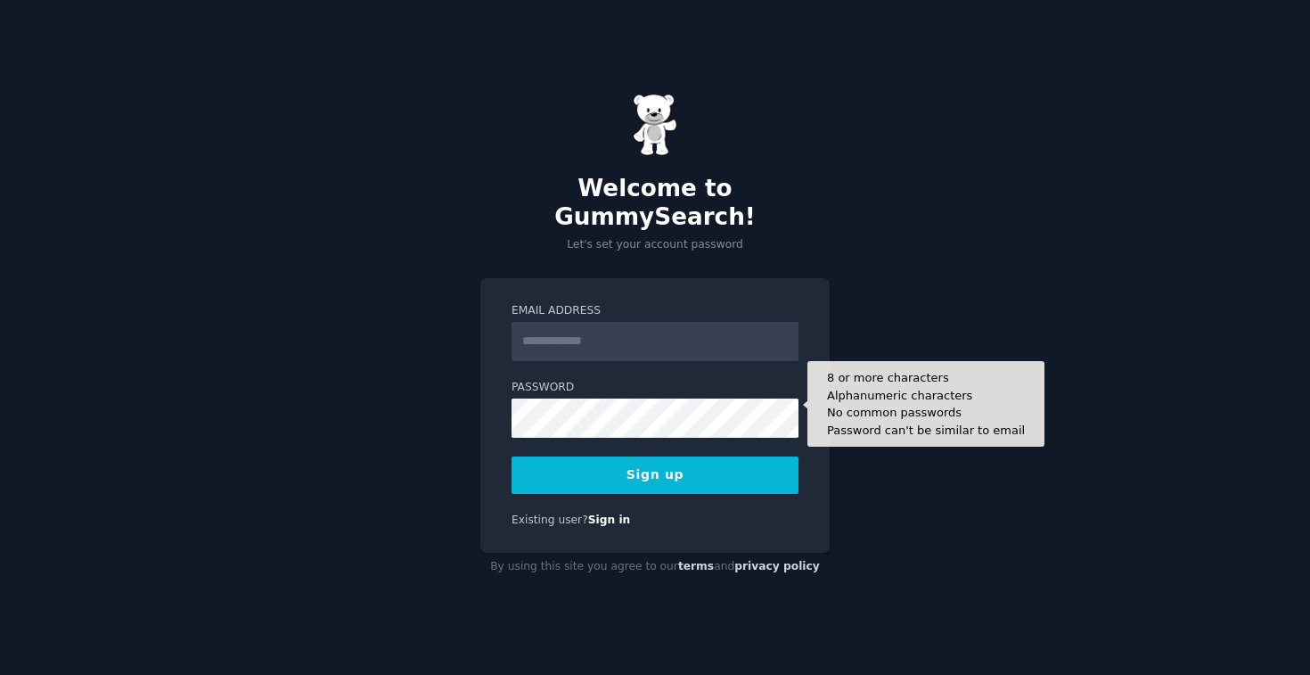  Describe the element at coordinates (777, 566) in the screenshot. I see `a: privacy policy` at that location.